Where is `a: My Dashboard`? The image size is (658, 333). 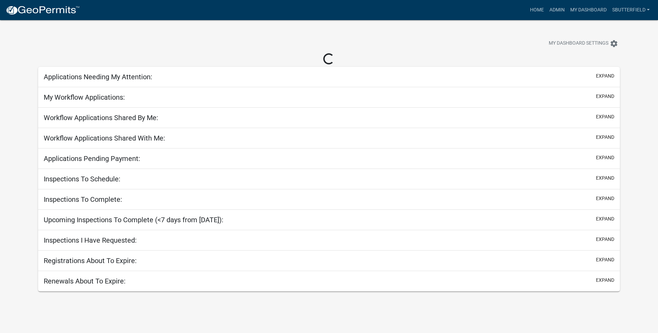 a: My Dashboard is located at coordinates (588, 10).